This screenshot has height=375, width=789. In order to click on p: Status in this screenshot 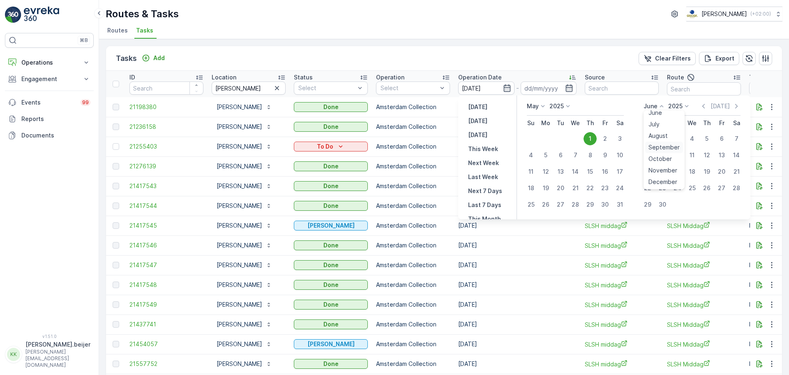, I will do `click(303, 77)`.